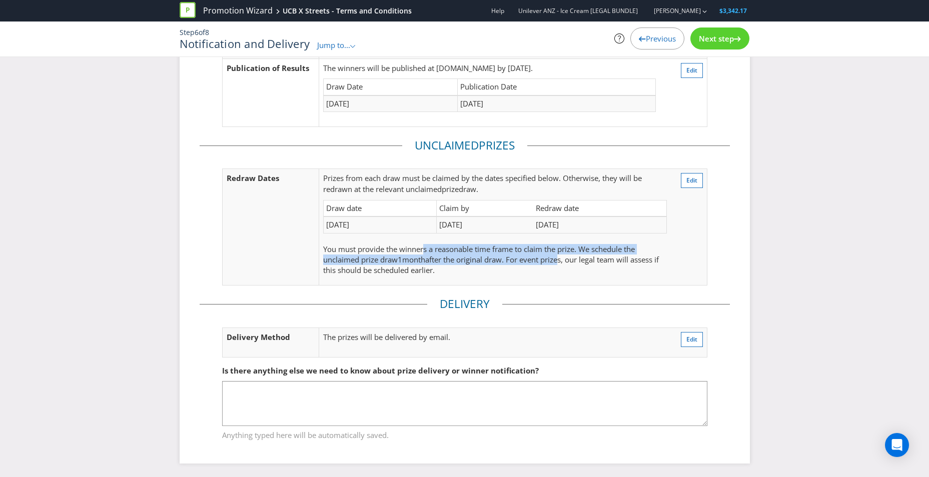 Image resolution: width=929 pixels, height=477 pixels. I want to click on span: Anything typed here will be automatically saved., so click(465, 434).